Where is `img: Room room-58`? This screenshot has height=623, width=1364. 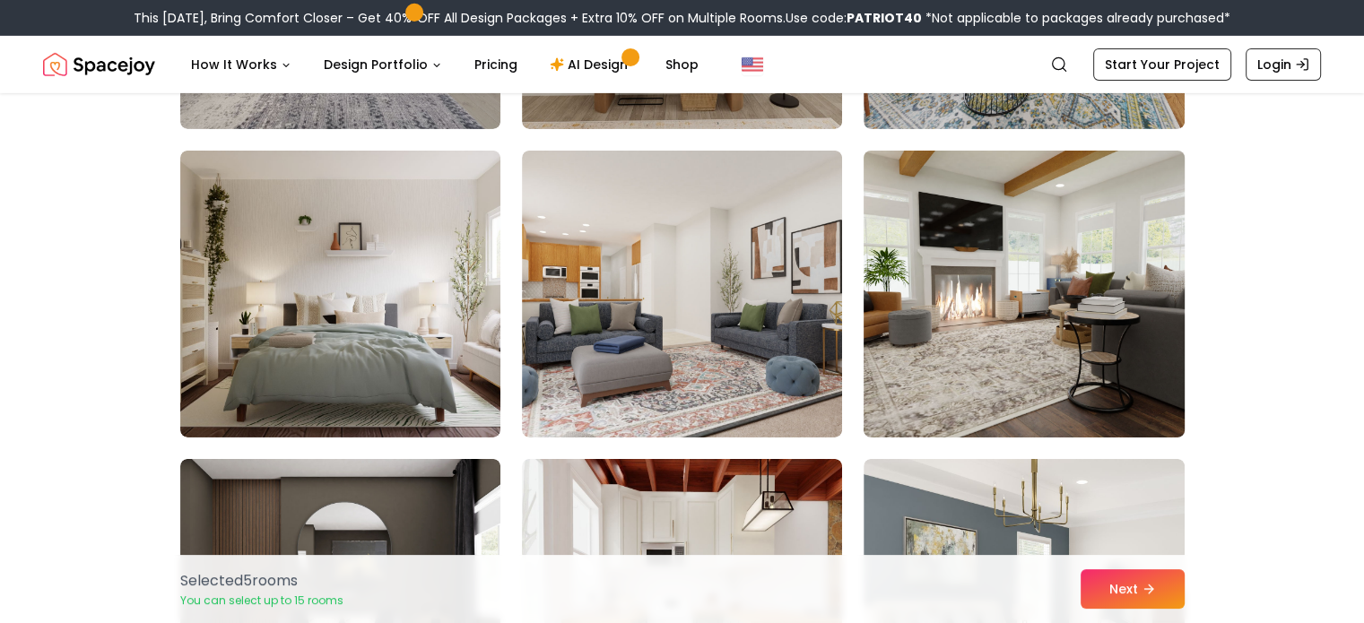
img: Room room-58 is located at coordinates (340, 294).